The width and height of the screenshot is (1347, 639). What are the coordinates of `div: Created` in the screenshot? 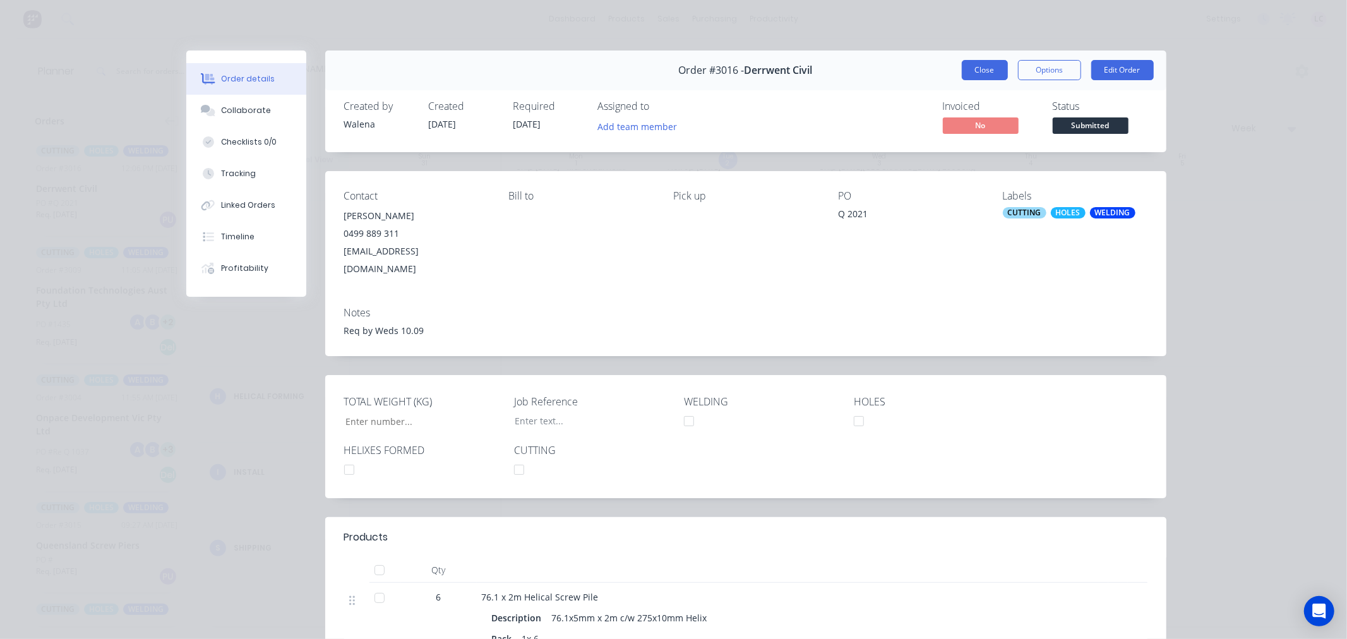 It's located at (463, 106).